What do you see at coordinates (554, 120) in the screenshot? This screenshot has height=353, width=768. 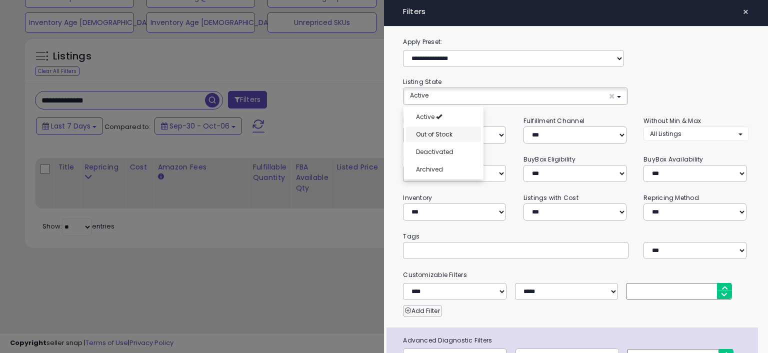 I see `small: Fulfillment Channel` at bounding box center [554, 120].